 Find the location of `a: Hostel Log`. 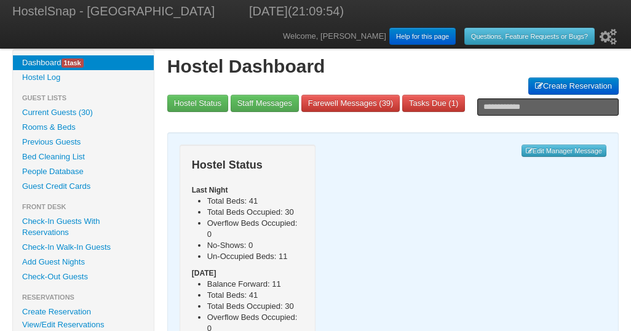

a: Hostel Log is located at coordinates (83, 77).